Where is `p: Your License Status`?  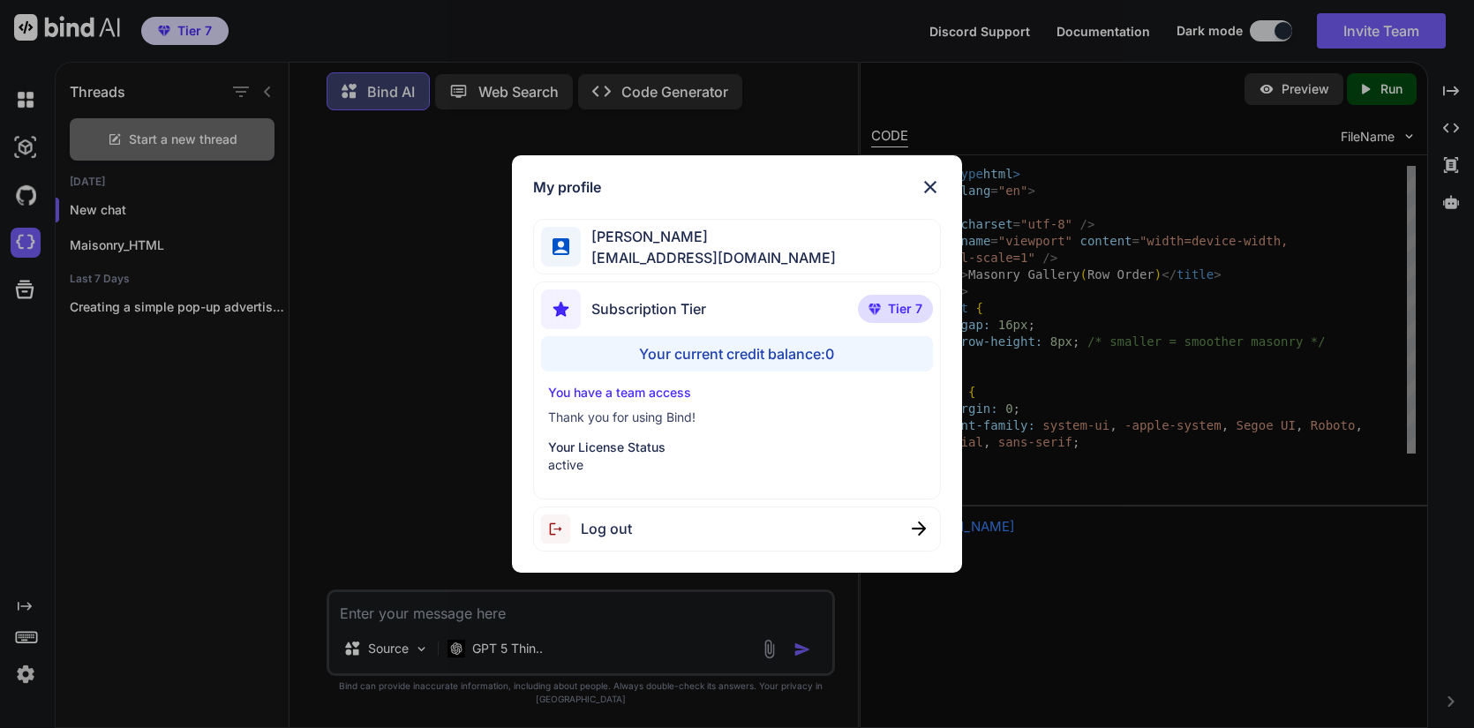
p: Your License Status is located at coordinates (737, 448).